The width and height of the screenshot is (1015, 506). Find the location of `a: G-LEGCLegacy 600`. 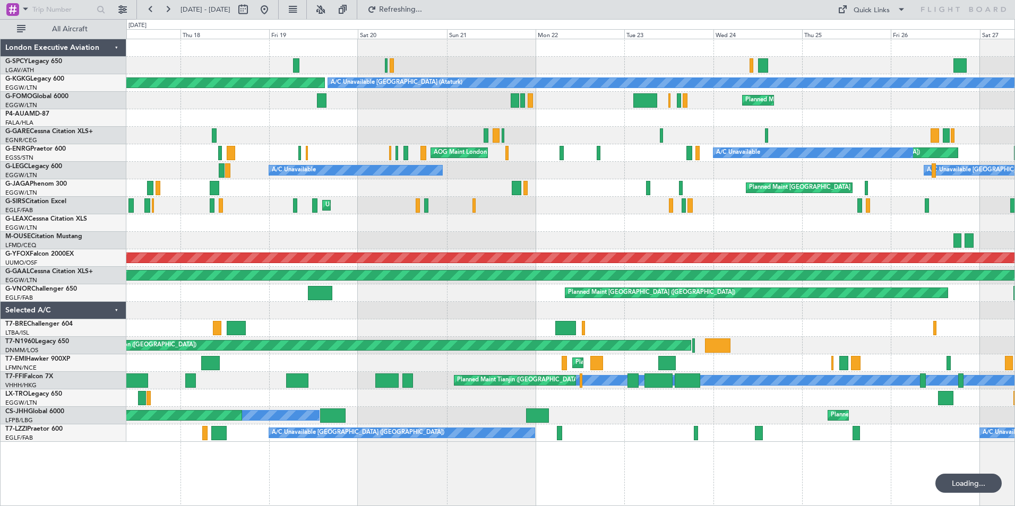

a: G-LEGCLegacy 600 is located at coordinates (33, 167).